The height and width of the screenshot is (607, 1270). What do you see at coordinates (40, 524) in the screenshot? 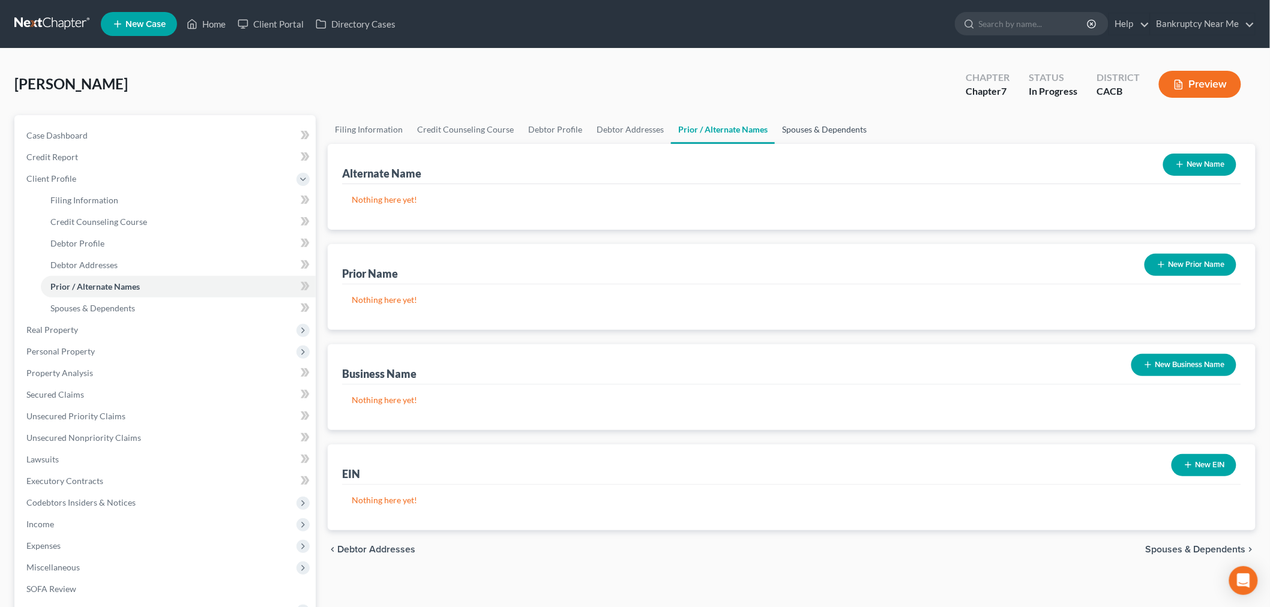
I see `span: Income` at bounding box center [40, 524].